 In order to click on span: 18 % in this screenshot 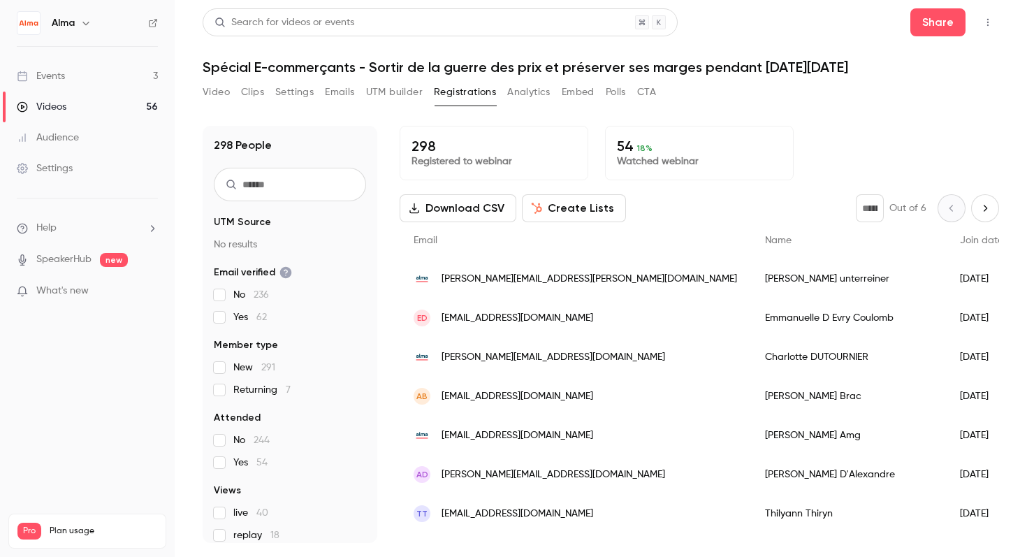, I will do `click(645, 148)`.